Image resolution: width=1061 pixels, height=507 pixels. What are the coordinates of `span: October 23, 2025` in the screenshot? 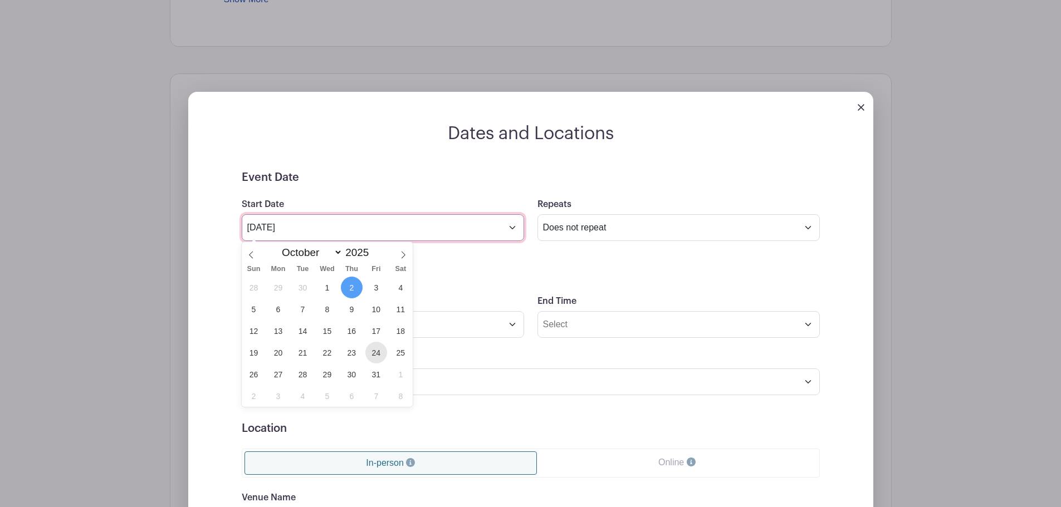 It's located at (351, 353).